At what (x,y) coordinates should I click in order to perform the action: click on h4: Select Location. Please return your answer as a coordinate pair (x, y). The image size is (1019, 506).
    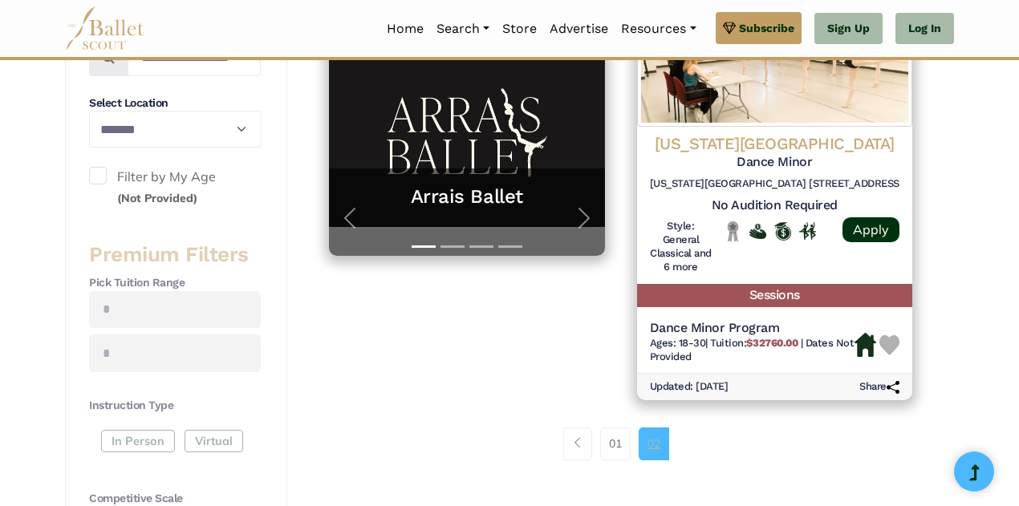
    Looking at the image, I should click on (175, 104).